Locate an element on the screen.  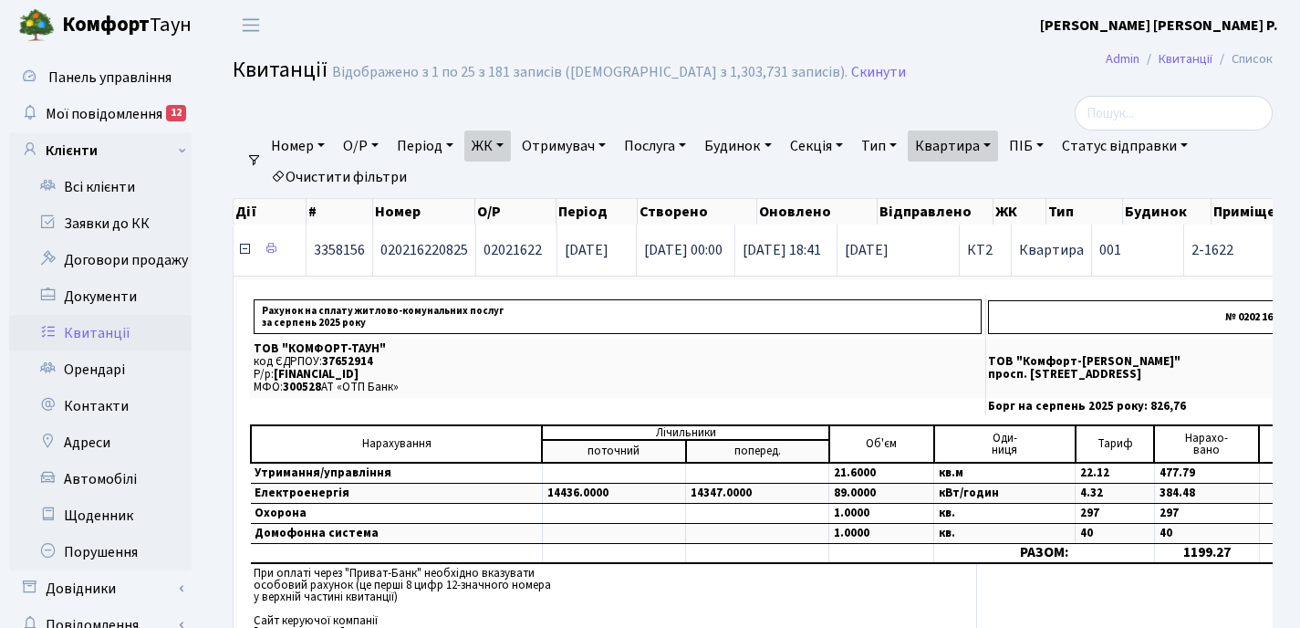
td: кв.м is located at coordinates (1004, 473).